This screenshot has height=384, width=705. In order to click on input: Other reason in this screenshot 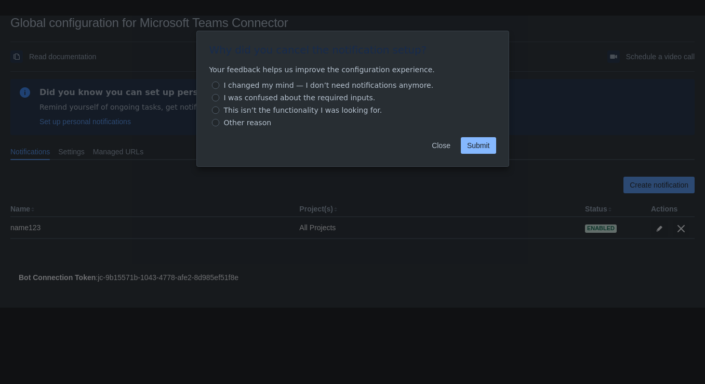, I will do `click(216, 123)`.